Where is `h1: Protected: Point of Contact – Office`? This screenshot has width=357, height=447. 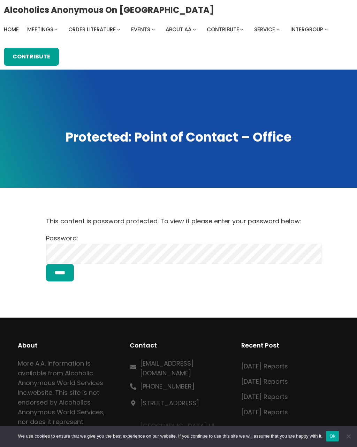 h1: Protected: Point of Contact – Office is located at coordinates (178, 138).